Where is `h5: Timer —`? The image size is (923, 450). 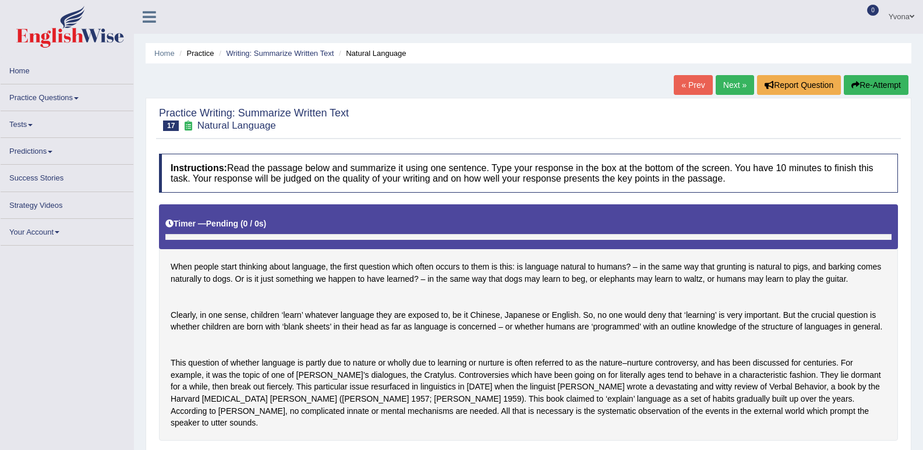
h5: Timer — is located at coordinates (215, 224).